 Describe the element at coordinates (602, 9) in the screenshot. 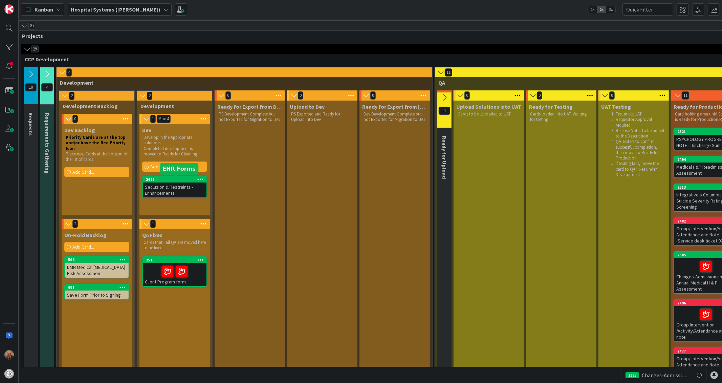

I see `span: 2x` at that location.